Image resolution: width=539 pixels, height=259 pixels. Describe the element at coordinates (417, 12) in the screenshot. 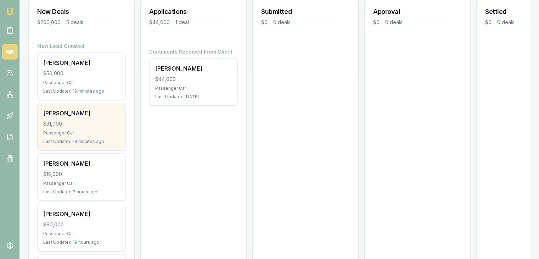

I see `h3: Approval` at that location.